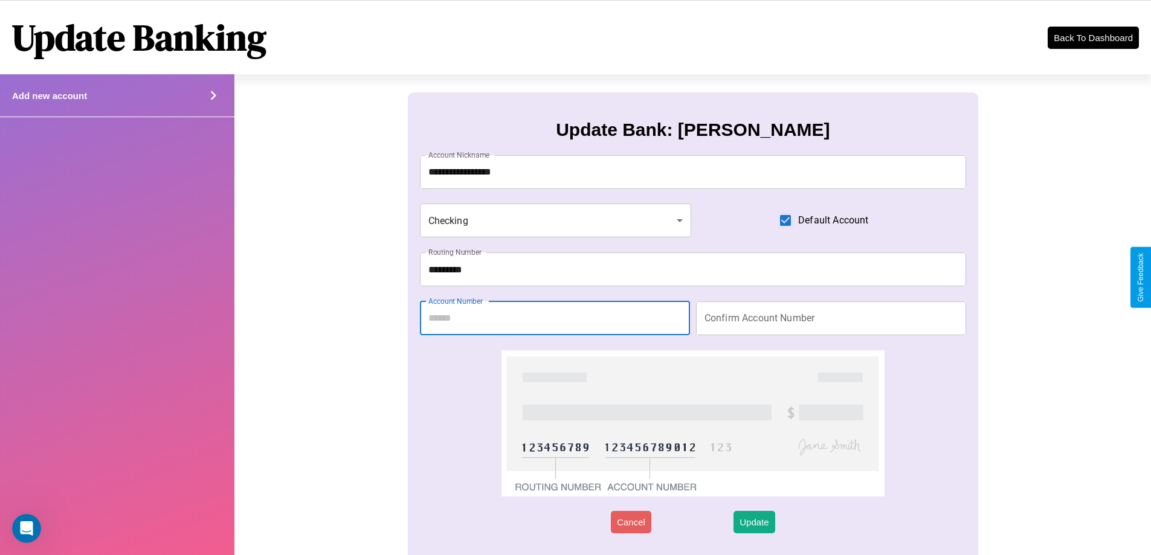 Image resolution: width=1151 pixels, height=555 pixels. Describe the element at coordinates (456, 301) in the screenshot. I see `label: Account Number` at that location.